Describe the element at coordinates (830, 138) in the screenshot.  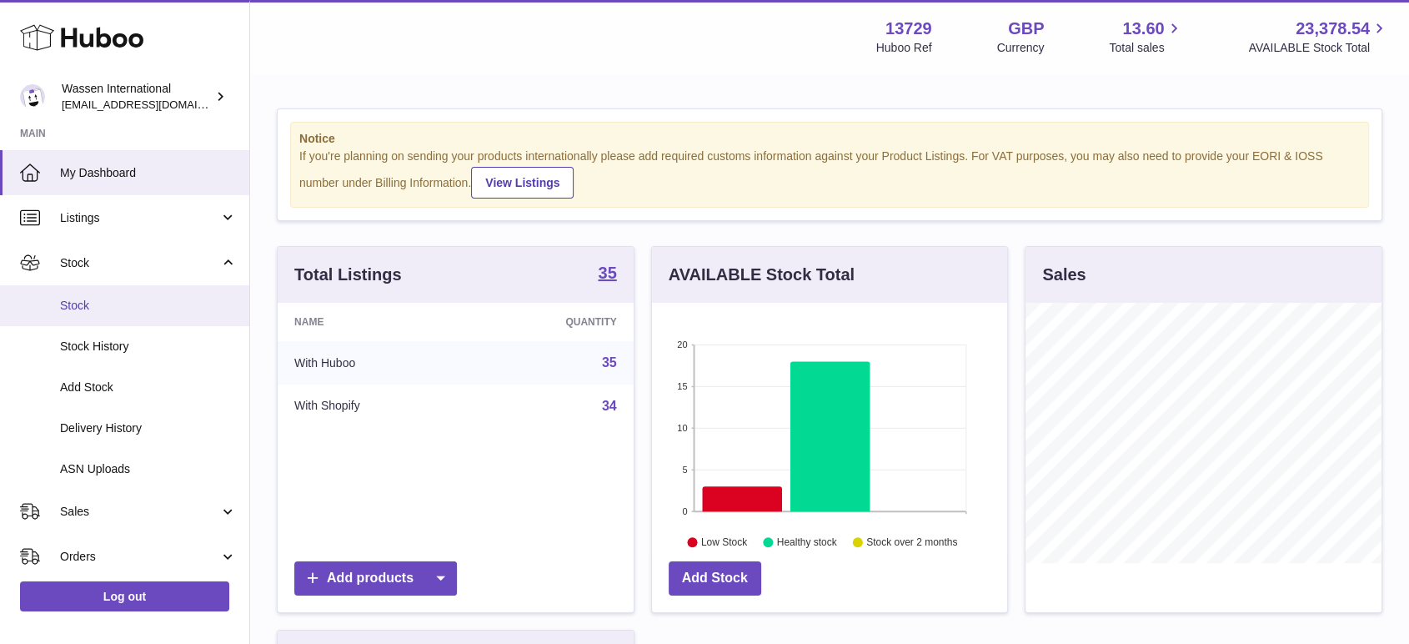
I see `strong: Notice` at that location.